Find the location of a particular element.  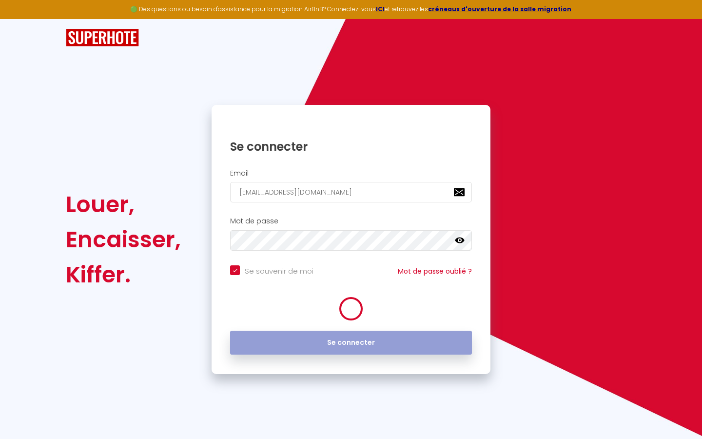

div: Encaisser, is located at coordinates (123, 239).